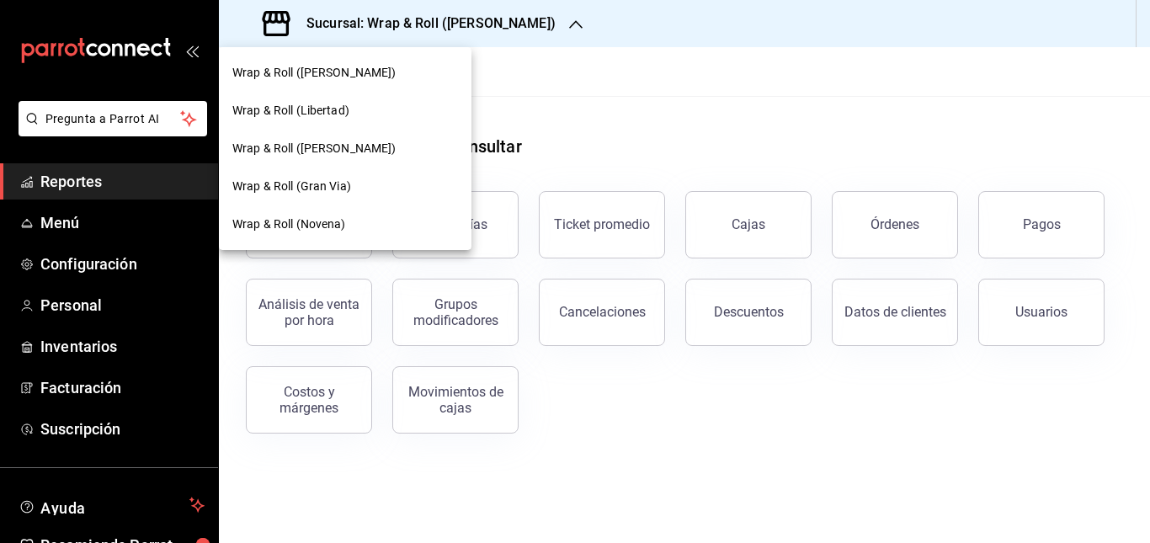 Image resolution: width=1150 pixels, height=543 pixels. I want to click on span: Wrap & Roll (Libertad), so click(290, 110).